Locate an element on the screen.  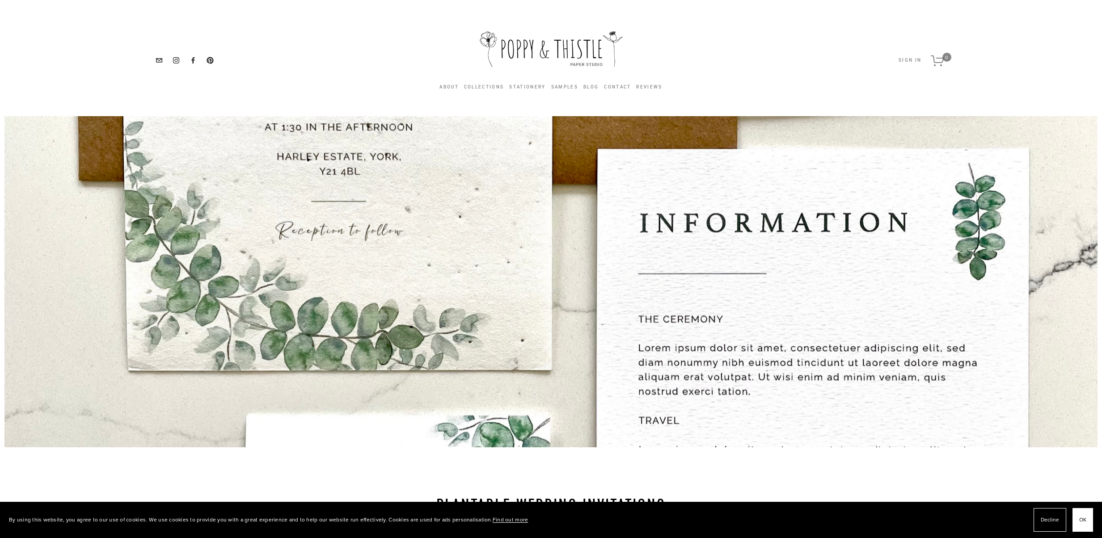
h1: Plantable wedding invitations is located at coordinates (551, 506).